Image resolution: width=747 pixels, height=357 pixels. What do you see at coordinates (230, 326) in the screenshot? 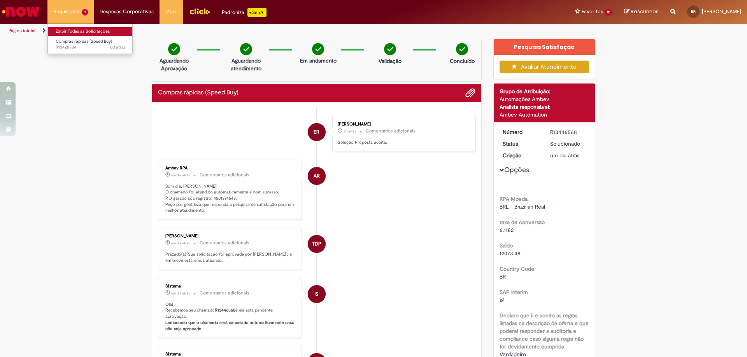
I see `b: Lembrando que o chamado será cancelado automaticamente caso não seja aprovado.` at bounding box center [230, 326].